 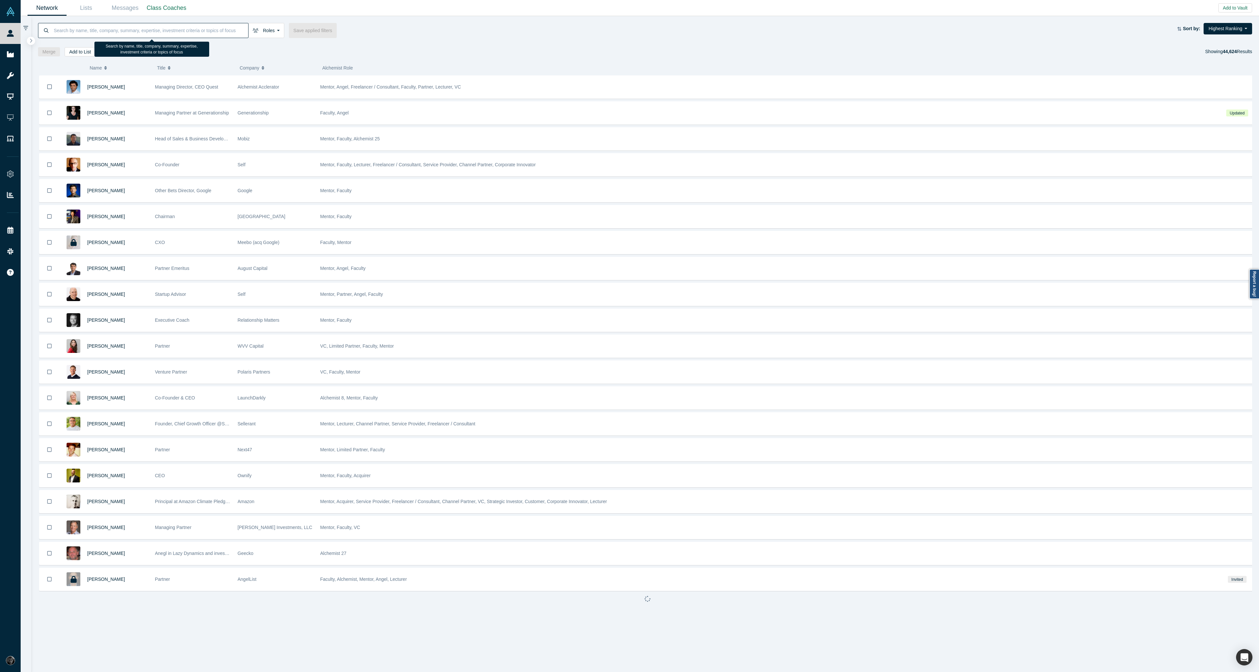 What do you see at coordinates (336, 242) in the screenshot?
I see `span: Faculty, Mentor` at bounding box center [336, 242].